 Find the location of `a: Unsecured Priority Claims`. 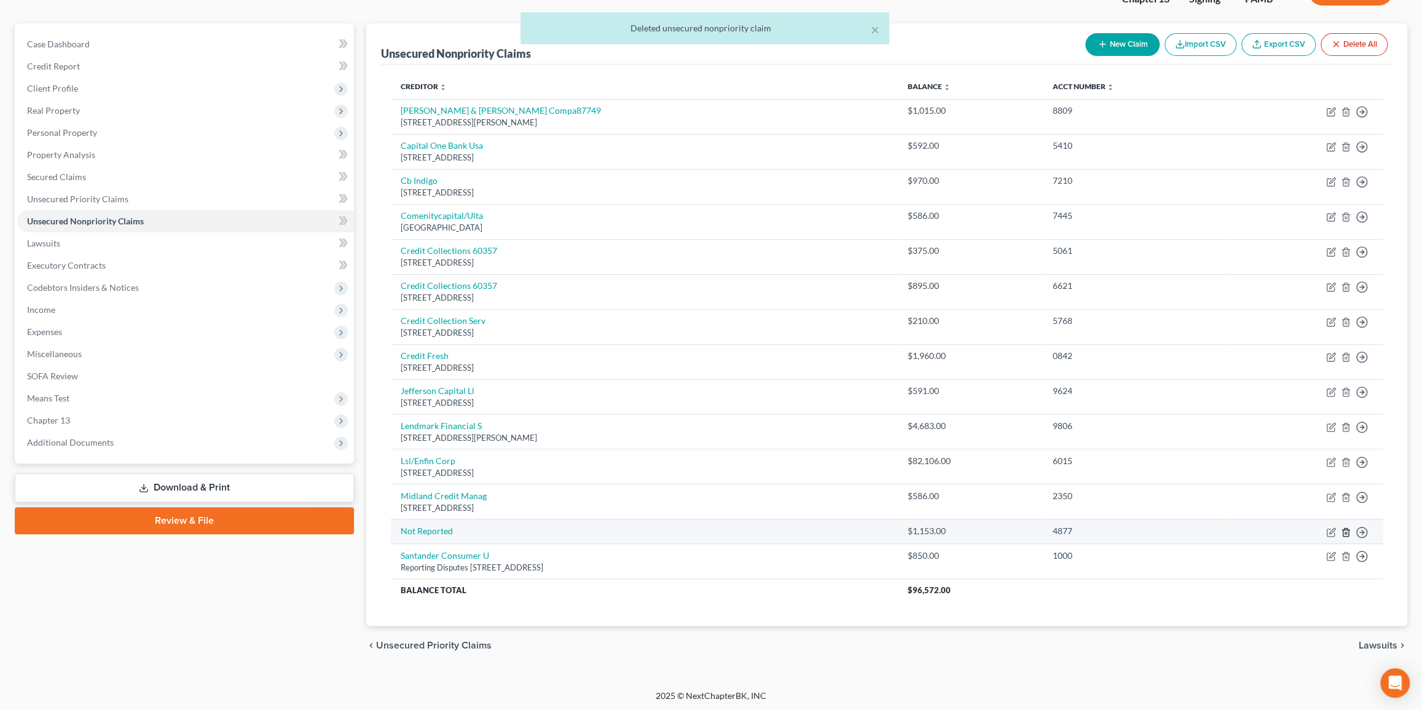

a: Unsecured Priority Claims is located at coordinates (186, 199).